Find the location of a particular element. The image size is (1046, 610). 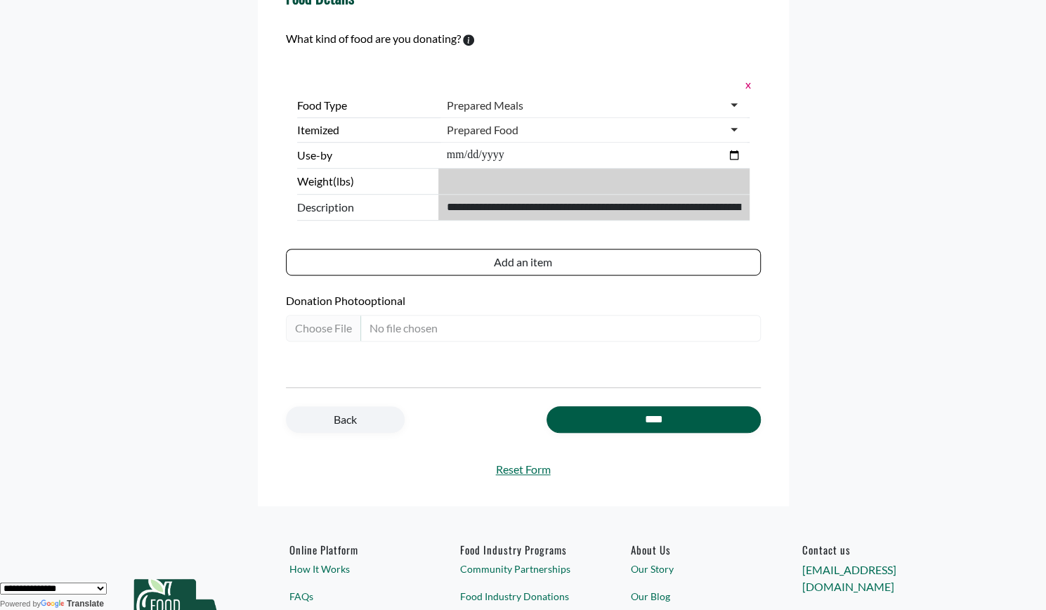

h6: About Us is located at coordinates (693, 549).